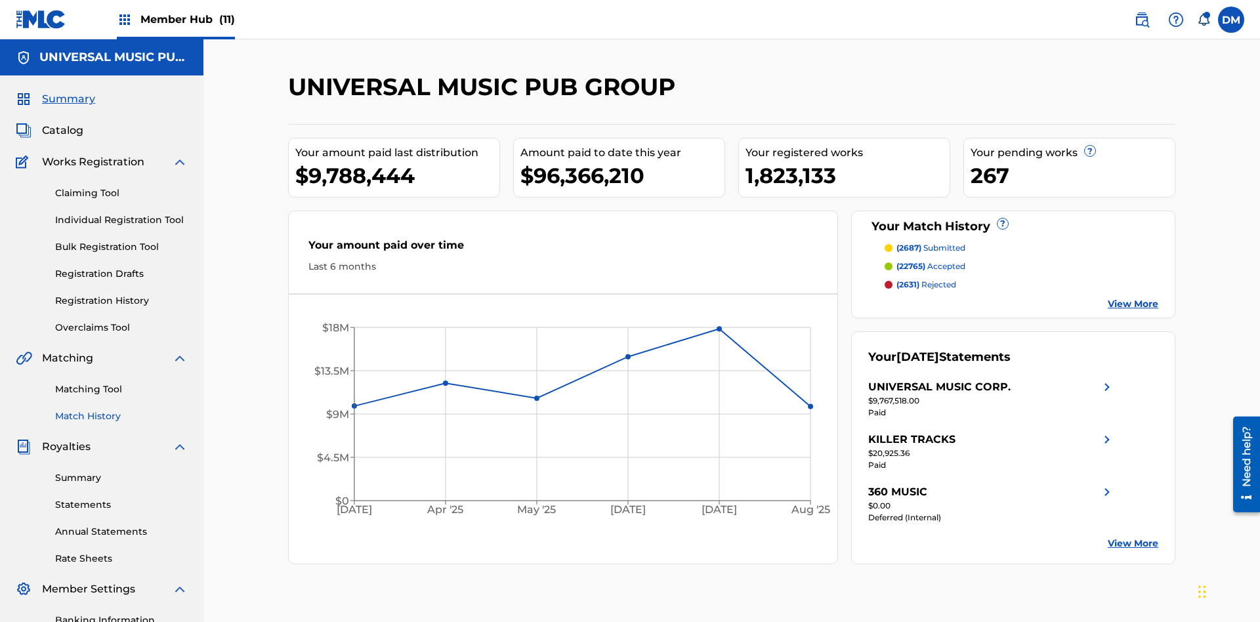 This screenshot has width=1260, height=622. Describe the element at coordinates (121, 327) in the screenshot. I see `a: Overclaims Tool` at that location.